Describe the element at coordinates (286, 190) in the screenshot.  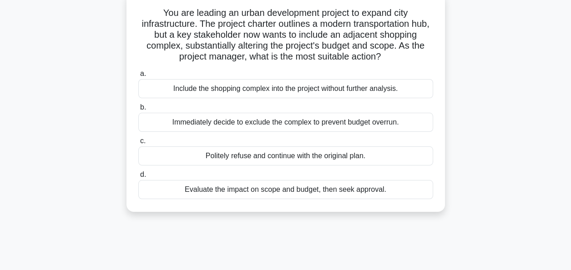
I see `div: Evaluate the impact on scope and budget, then seek approval.` at that location.